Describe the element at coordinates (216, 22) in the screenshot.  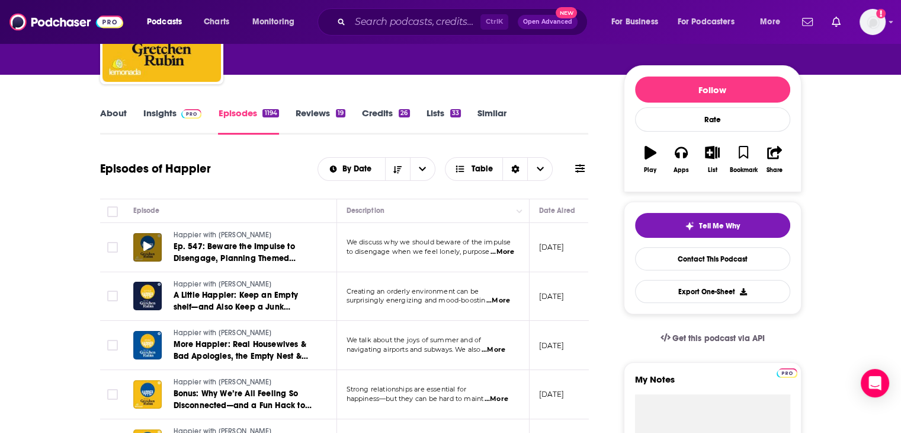
I see `span: Charts` at that location.